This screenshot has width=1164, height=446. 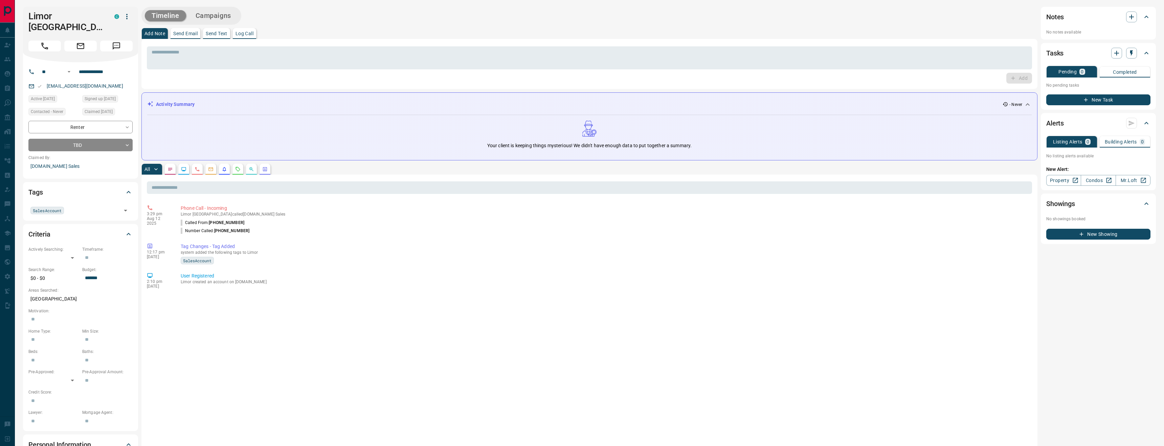 What do you see at coordinates (81, 290) in the screenshot?
I see `p: Areas Searched:` at bounding box center [81, 290].